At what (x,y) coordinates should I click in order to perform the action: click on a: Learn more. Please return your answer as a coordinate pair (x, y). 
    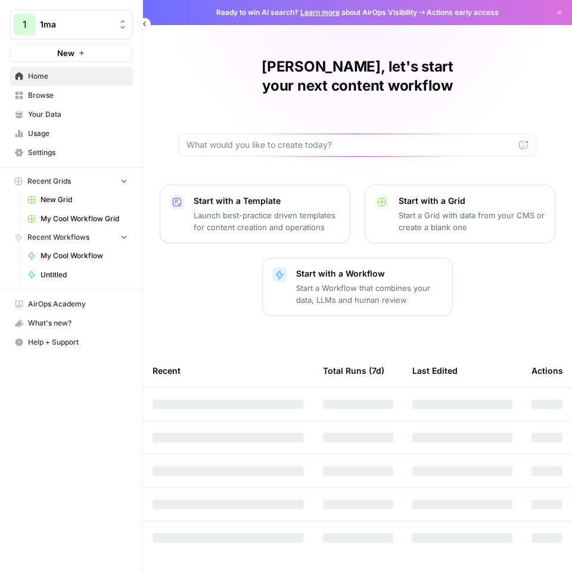
    Looking at the image, I should click on (320, 12).